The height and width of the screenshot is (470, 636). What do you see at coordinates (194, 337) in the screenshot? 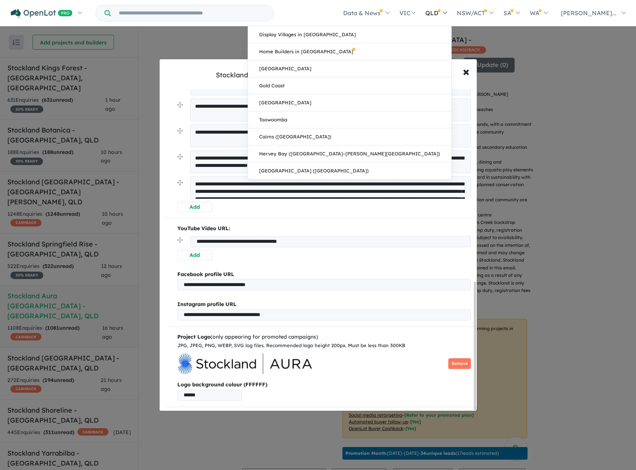
I see `b: Project Logo` at bounding box center [194, 337].